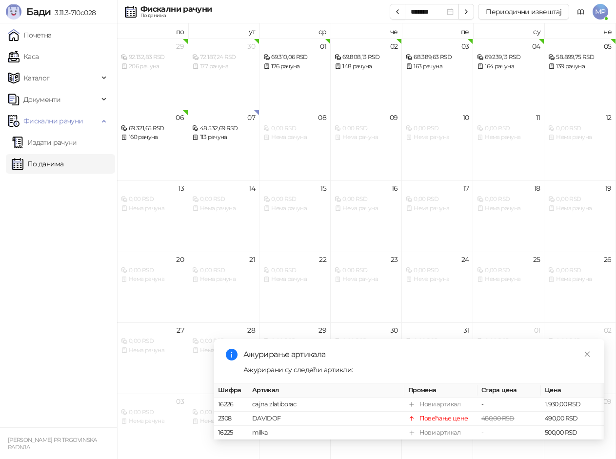  I want to click on td: 2025-10-13, so click(153, 216).